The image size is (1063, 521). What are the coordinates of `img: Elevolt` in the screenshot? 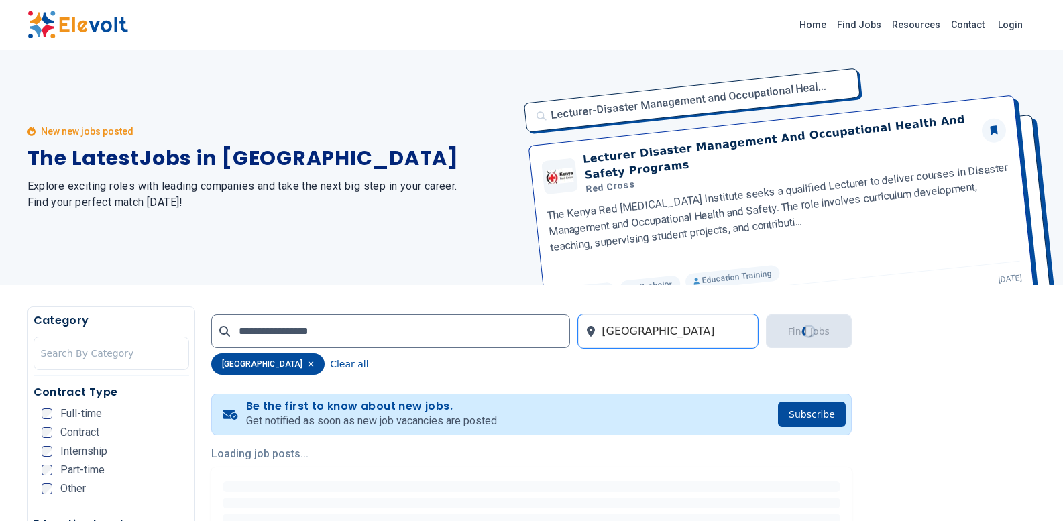 It's located at (78, 25).